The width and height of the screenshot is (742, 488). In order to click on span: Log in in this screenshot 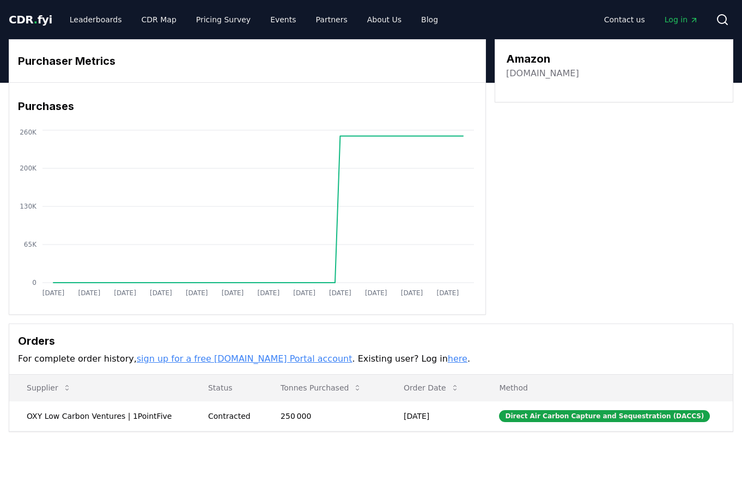, I will do `click(682, 20)`.